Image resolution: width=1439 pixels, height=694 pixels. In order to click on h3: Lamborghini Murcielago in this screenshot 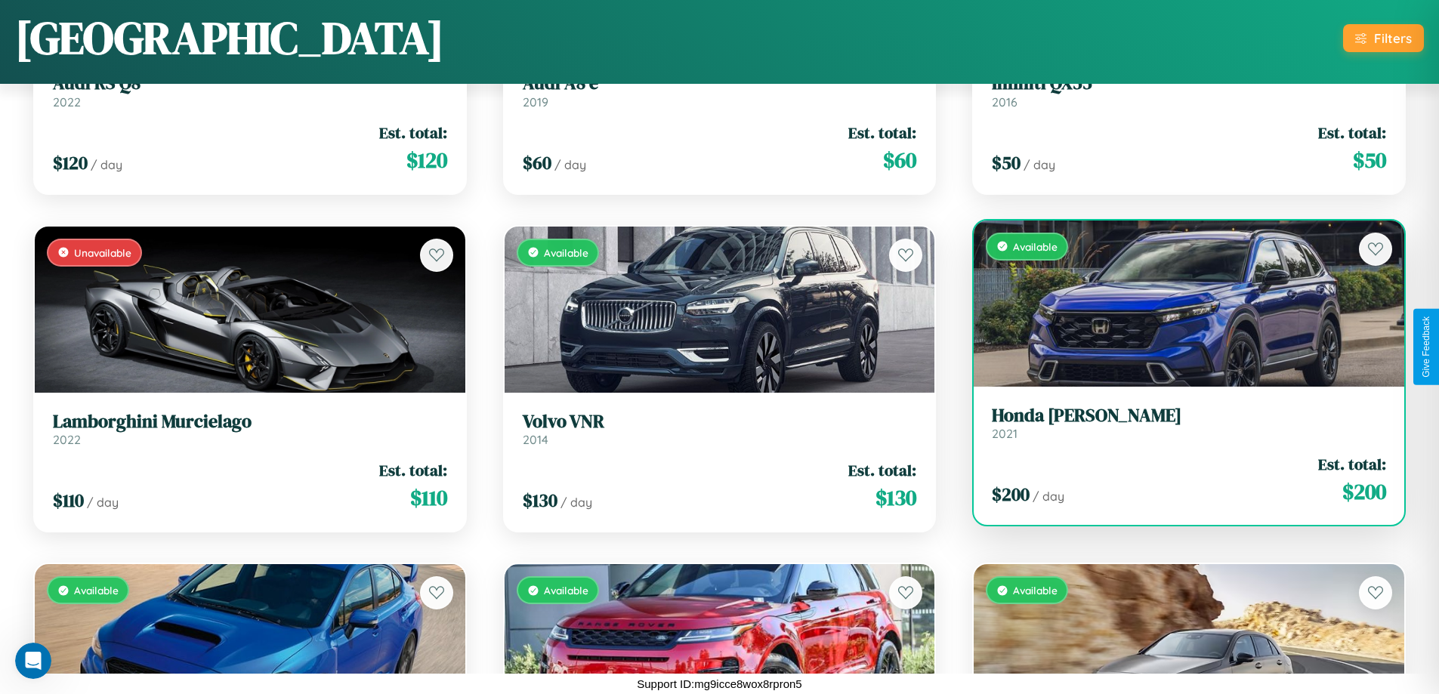, I will do `click(250, 421)`.